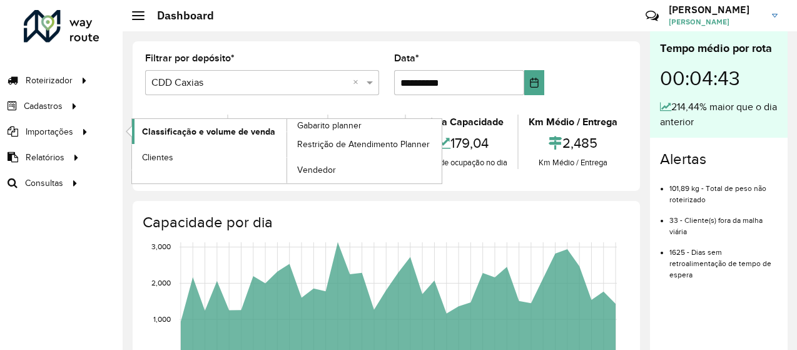 The width and height of the screenshot is (797, 350). Describe the element at coordinates (719, 78) in the screenshot. I see `div: 00:04:43` at that location.